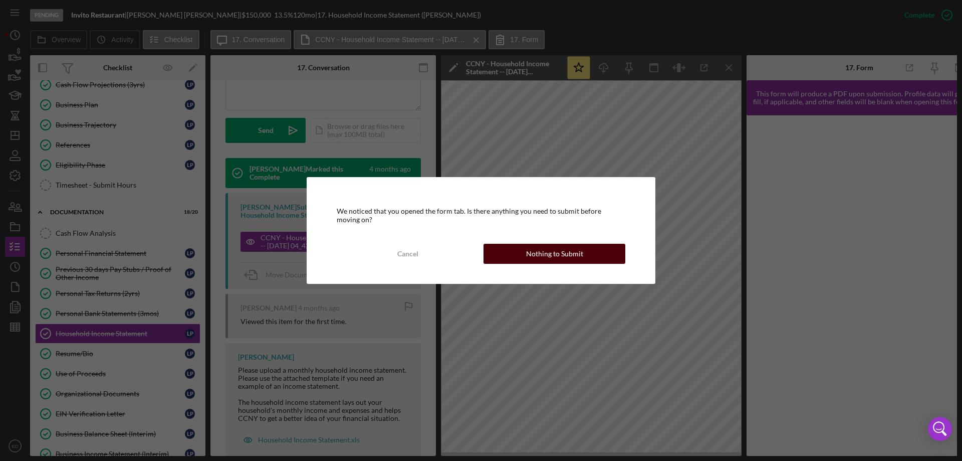 Image resolution: width=962 pixels, height=461 pixels. What do you see at coordinates (408, 254) in the screenshot?
I see `div: Cancel` at bounding box center [408, 254].